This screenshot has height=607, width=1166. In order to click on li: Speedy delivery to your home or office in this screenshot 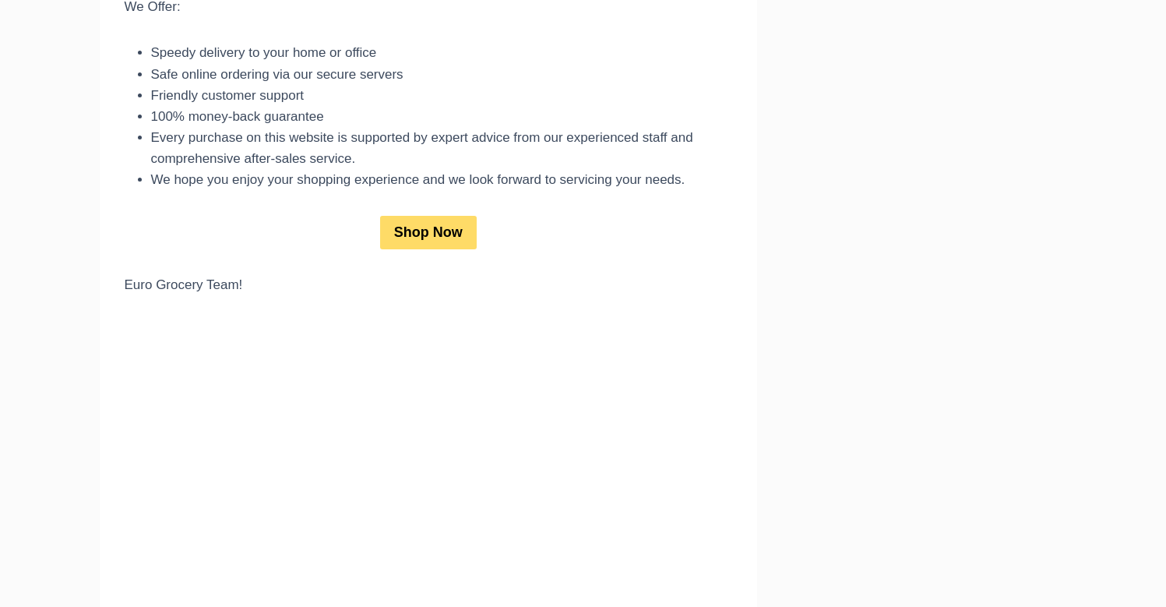, I will do `click(442, 52)`.